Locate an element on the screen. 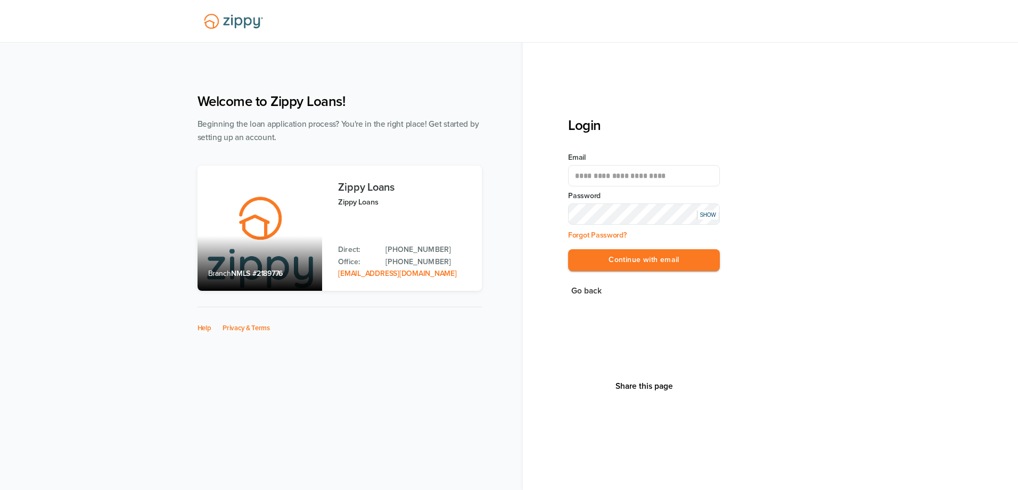 The height and width of the screenshot is (490, 1018). span: Branch is located at coordinates (220, 273).